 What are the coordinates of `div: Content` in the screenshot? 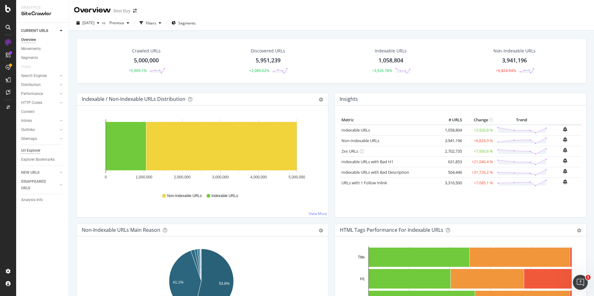 It's located at (28, 112).